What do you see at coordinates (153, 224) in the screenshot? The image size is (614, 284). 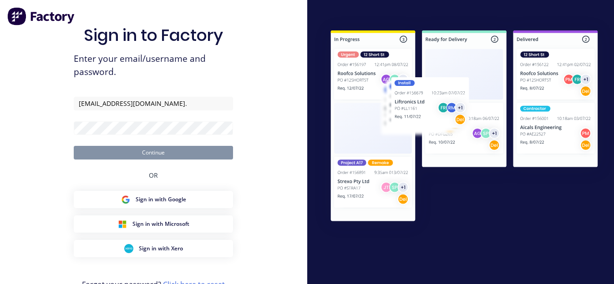 I see `button: Microsoft Sign inSign in with Microsoft` at bounding box center [153, 224].